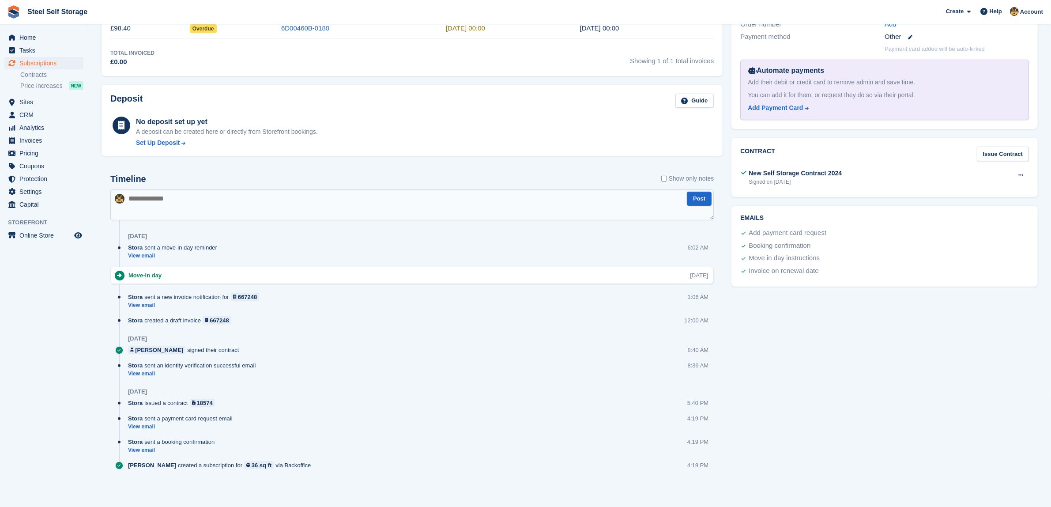 This screenshot has height=507, width=1051. I want to click on div: sent a payment card request email, so click(182, 418).